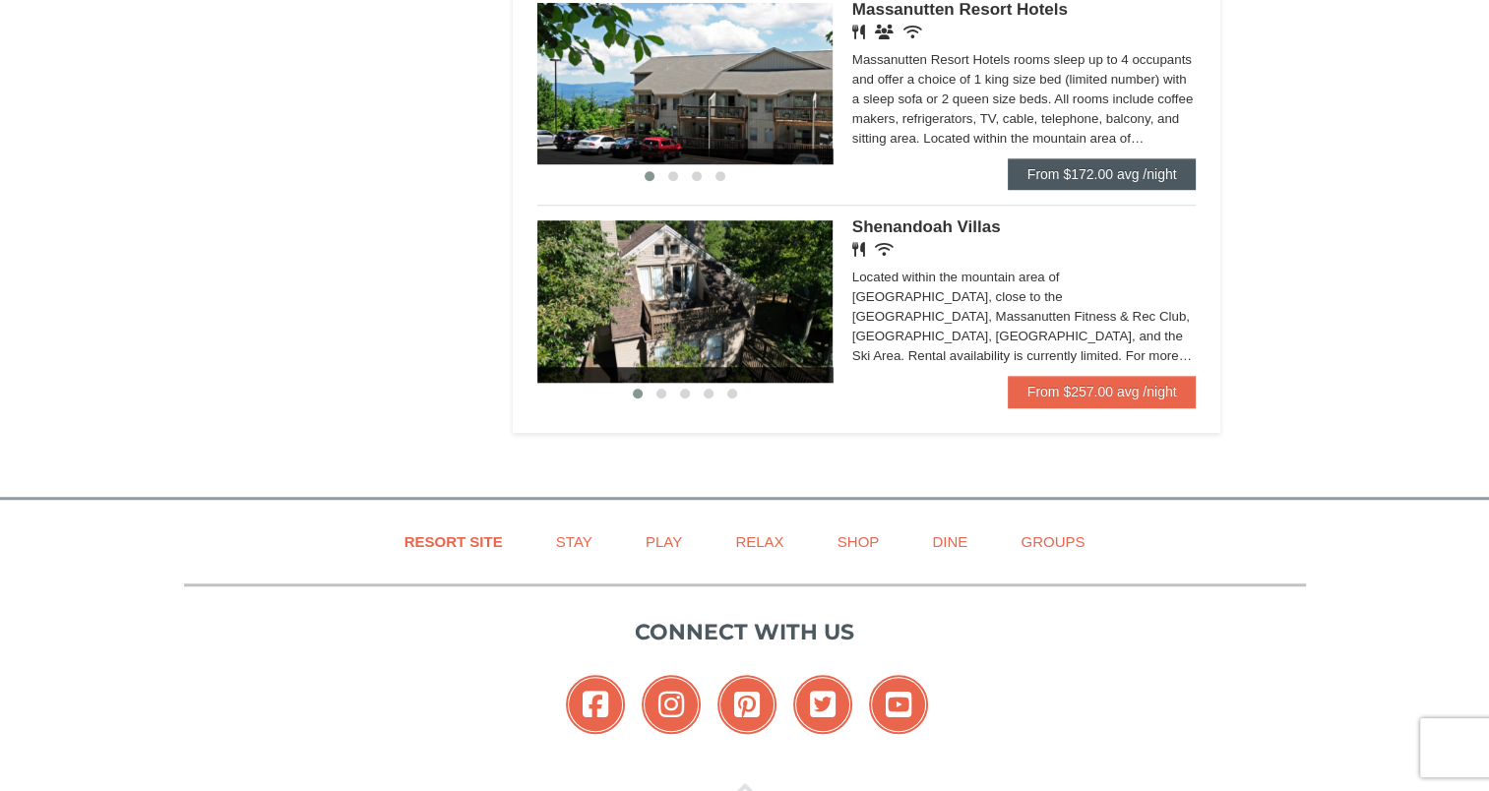  What do you see at coordinates (1102, 174) in the screenshot?
I see `a: From $172.00 avg /night` at bounding box center [1102, 174].